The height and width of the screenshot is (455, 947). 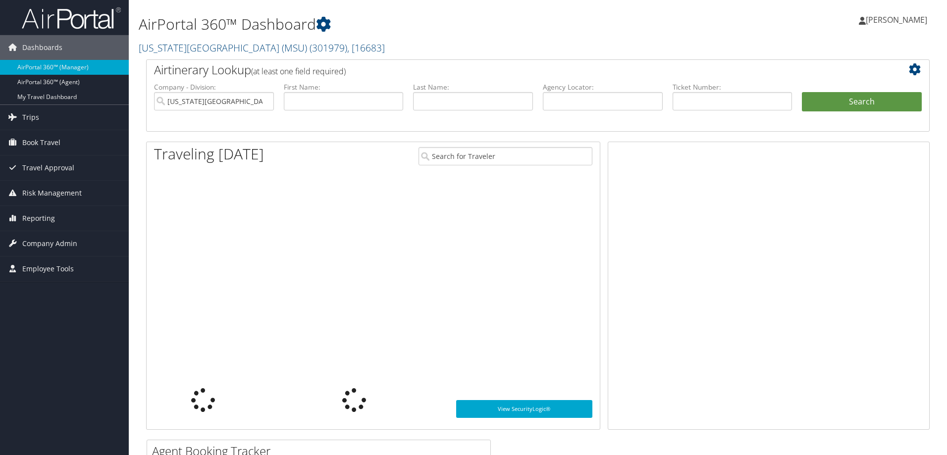 What do you see at coordinates (405, 24) in the screenshot?
I see `h1: AirPortal 360™ Dashboard` at bounding box center [405, 24].